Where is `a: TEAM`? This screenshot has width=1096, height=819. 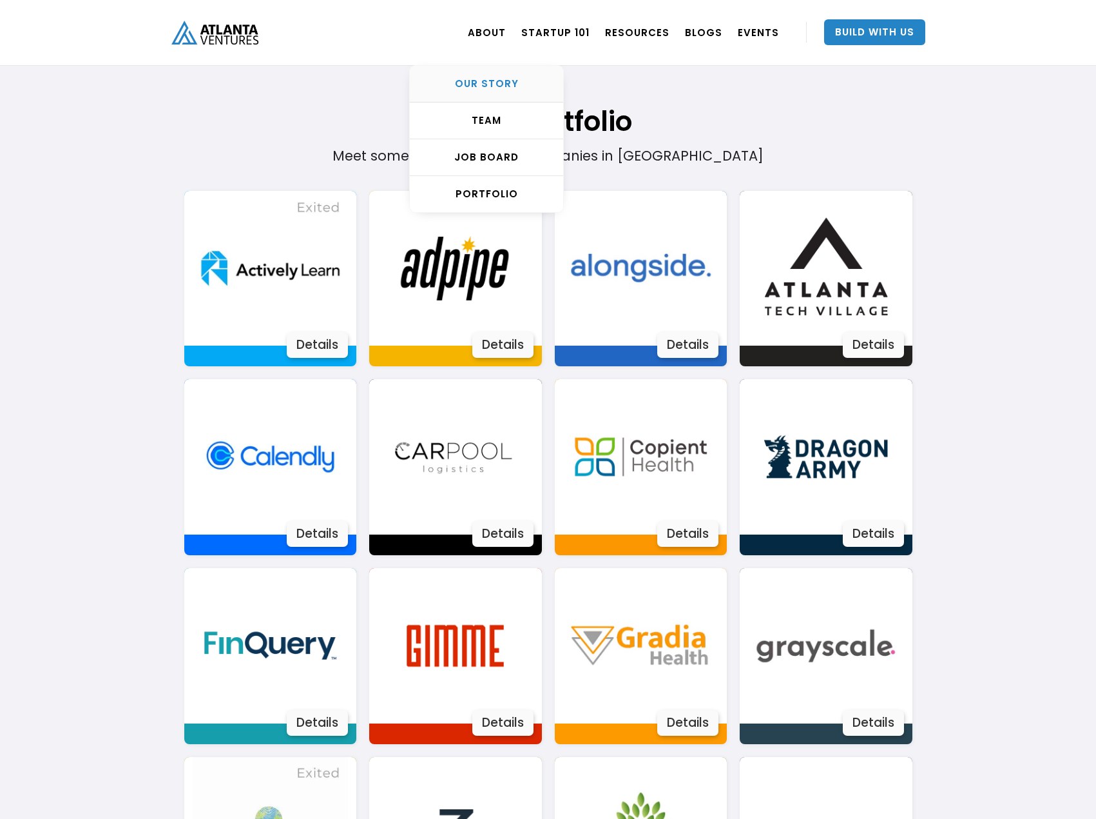
a: TEAM is located at coordinates (487, 121).